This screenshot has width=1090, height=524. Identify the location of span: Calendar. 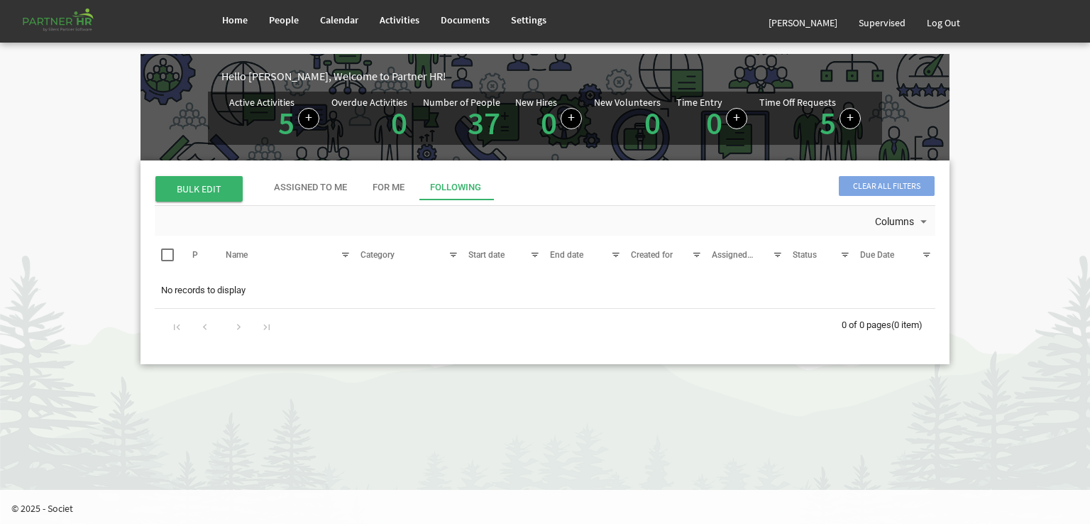
(339, 20).